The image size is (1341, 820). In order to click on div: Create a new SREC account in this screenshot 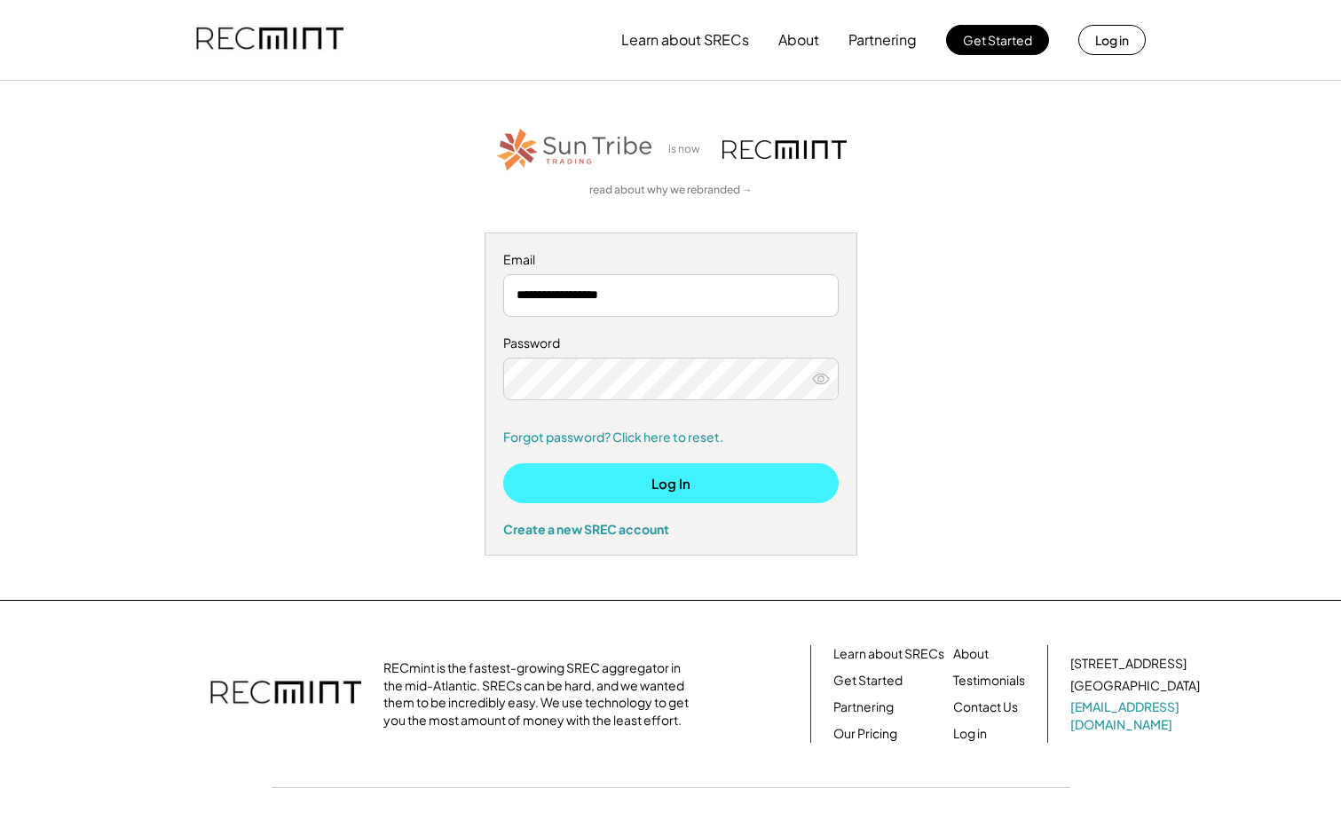, I will do `click(671, 529)`.